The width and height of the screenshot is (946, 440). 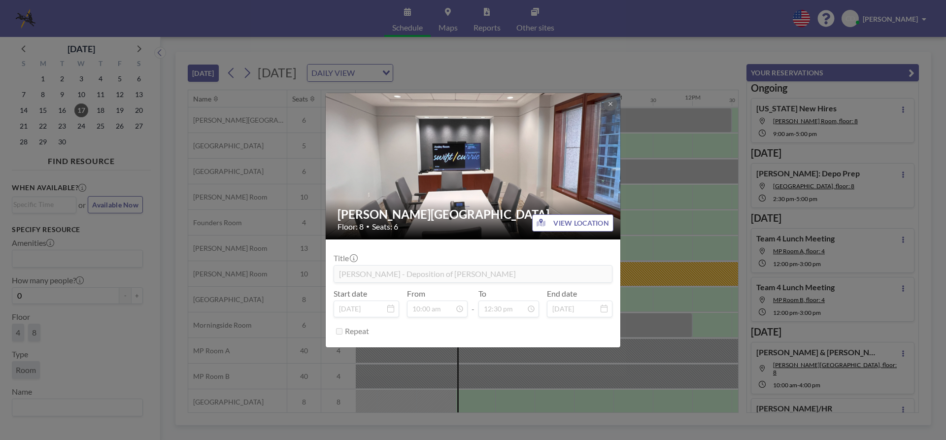 I want to click on label: End date, so click(x=562, y=294).